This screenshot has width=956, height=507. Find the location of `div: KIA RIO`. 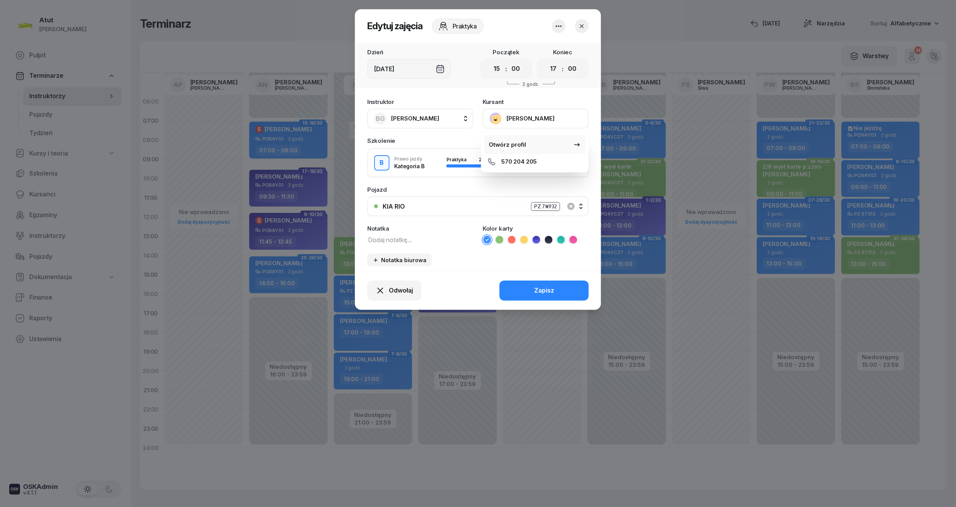

div: KIA RIO is located at coordinates (394, 206).